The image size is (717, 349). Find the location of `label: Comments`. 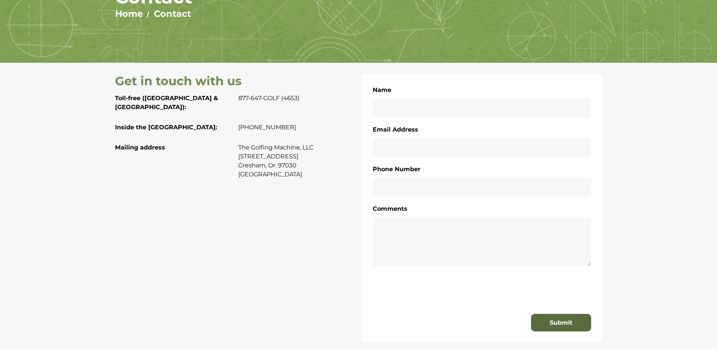

label: Comments is located at coordinates (390, 209).